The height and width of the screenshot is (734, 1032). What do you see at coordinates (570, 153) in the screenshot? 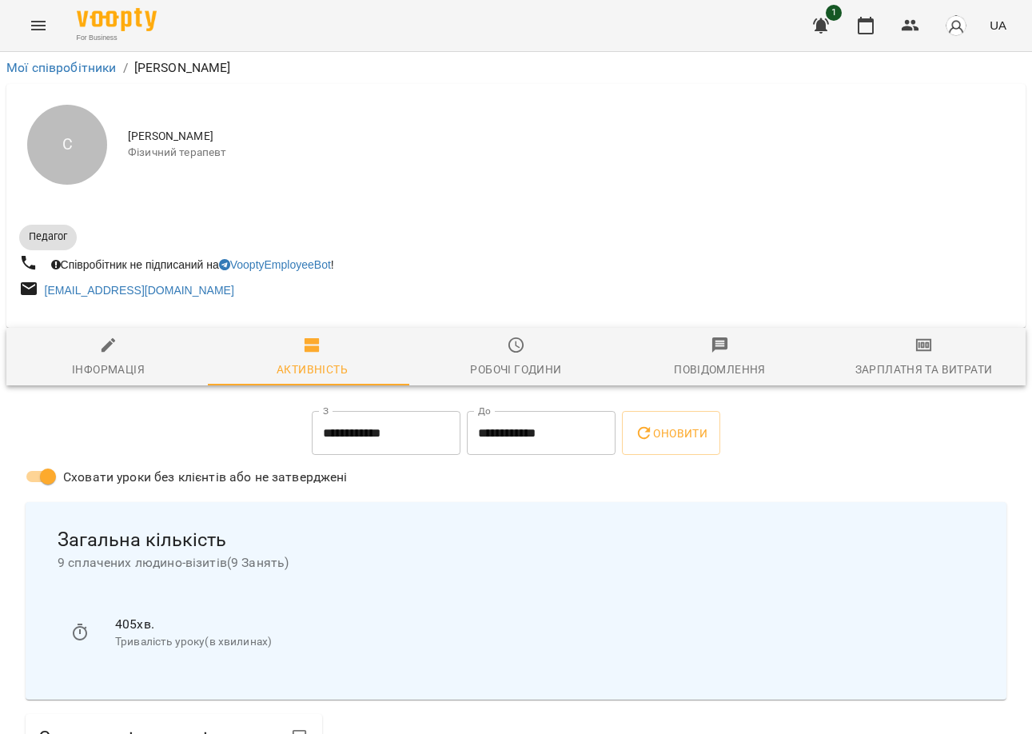
I see `span: Фізичний терапевт` at bounding box center [570, 153].